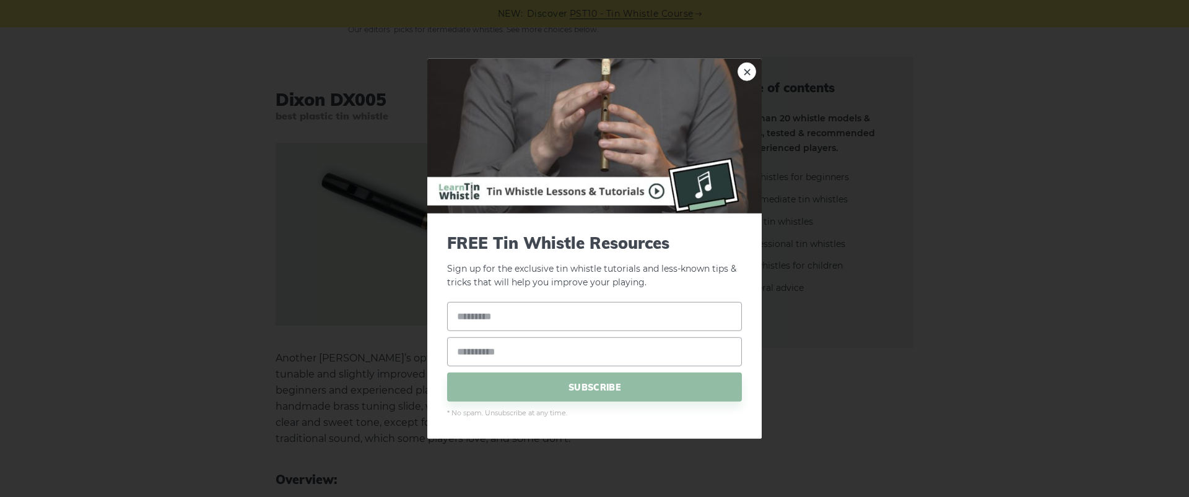 Image resolution: width=1189 pixels, height=497 pixels. Describe the element at coordinates (594, 414) in the screenshot. I see `span: * No spam. Unsubscribe at any time.` at that location.